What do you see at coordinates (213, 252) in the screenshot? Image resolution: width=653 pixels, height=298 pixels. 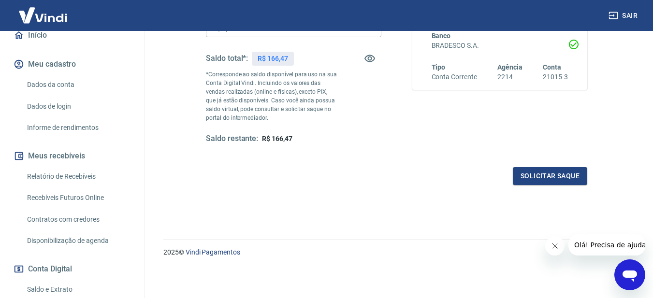 I see `a: Vindi Pagamentos` at bounding box center [213, 252].